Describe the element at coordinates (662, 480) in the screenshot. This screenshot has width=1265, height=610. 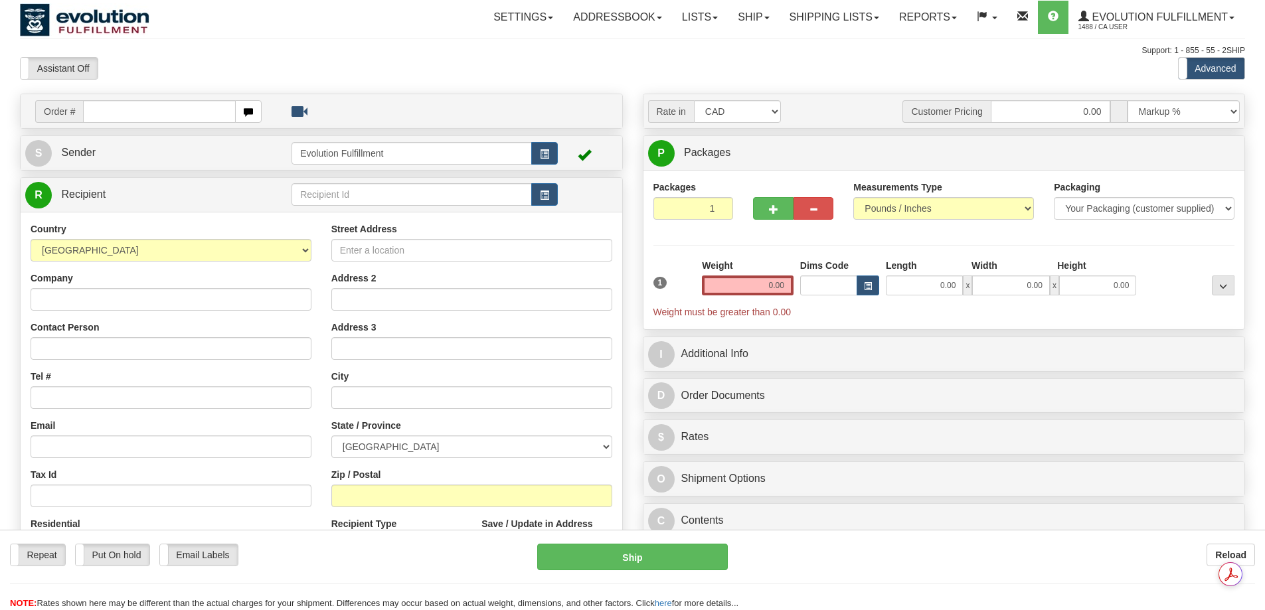
I see `span: O` at that location.